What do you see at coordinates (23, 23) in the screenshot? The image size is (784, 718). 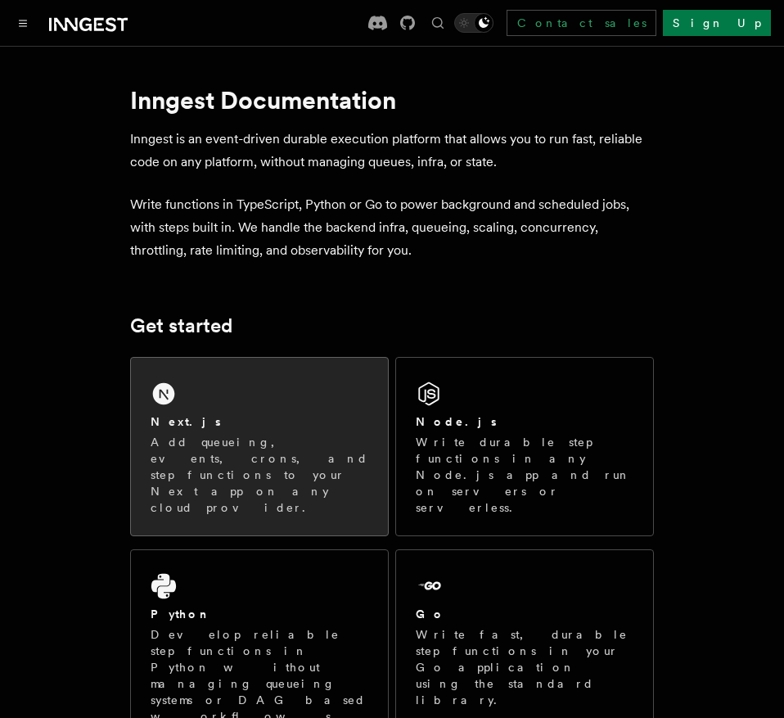 I see `button: Toggle navigation` at bounding box center [23, 23].